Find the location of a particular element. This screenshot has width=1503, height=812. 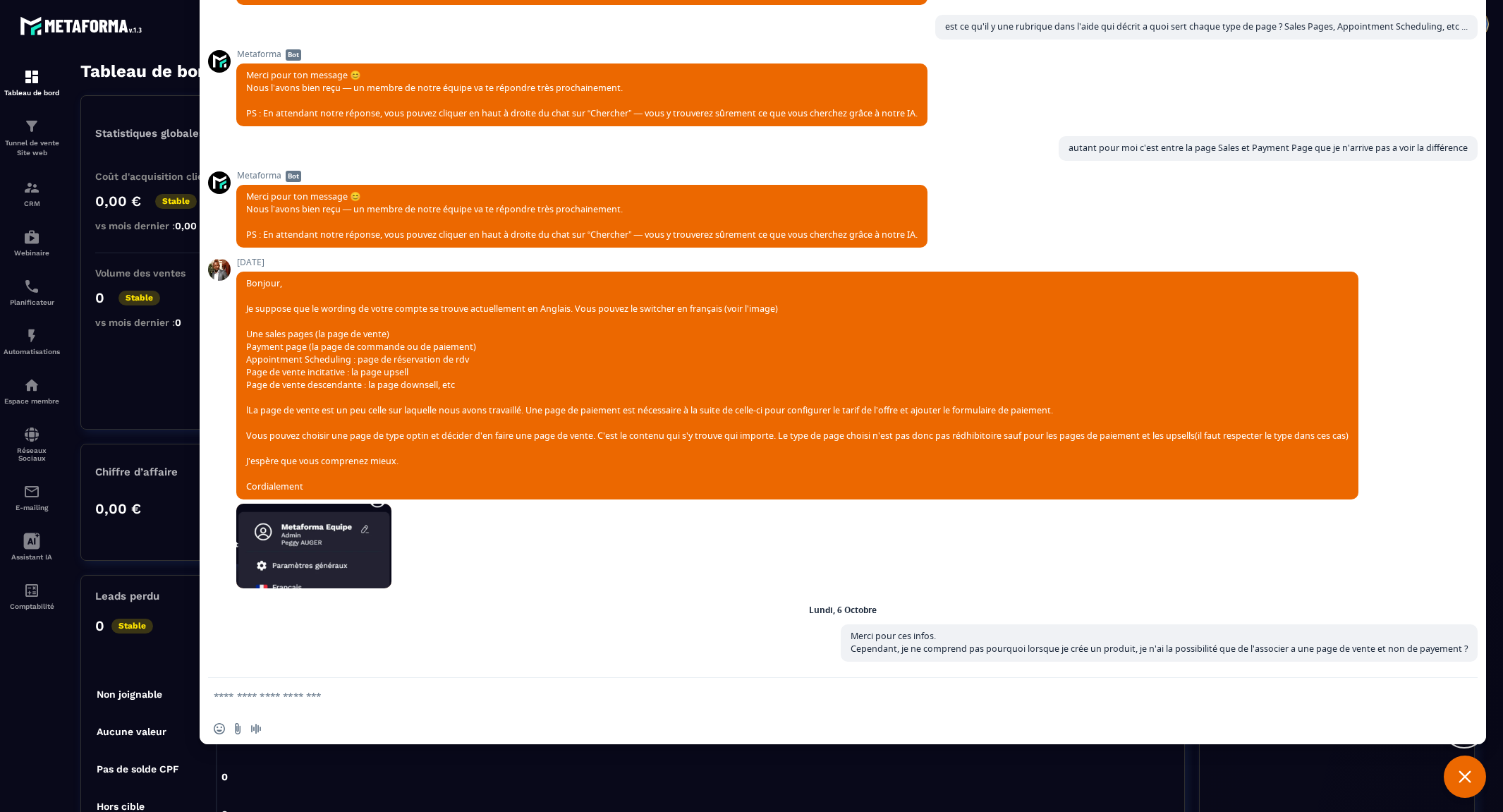

tspan: Non joignable is located at coordinates (129, 694).